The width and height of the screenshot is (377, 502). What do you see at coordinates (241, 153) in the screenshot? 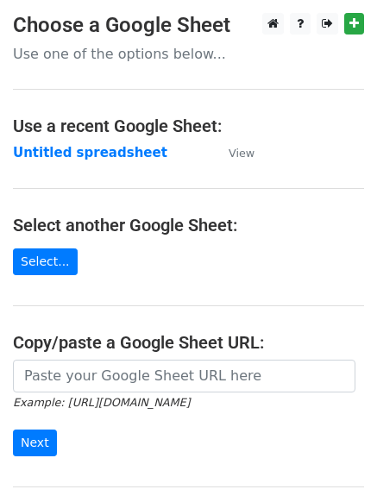
I see `small: View` at bounding box center [241, 153].